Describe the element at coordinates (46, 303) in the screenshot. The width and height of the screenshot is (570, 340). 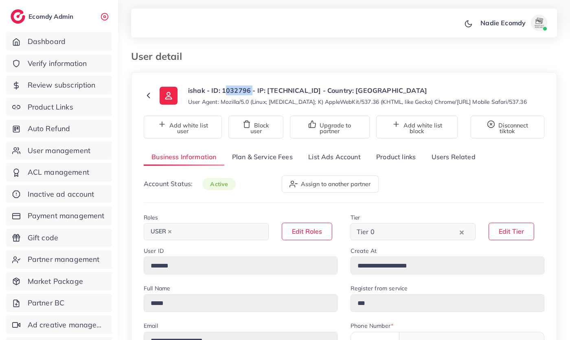
I see `span: Partner BC` at that location.